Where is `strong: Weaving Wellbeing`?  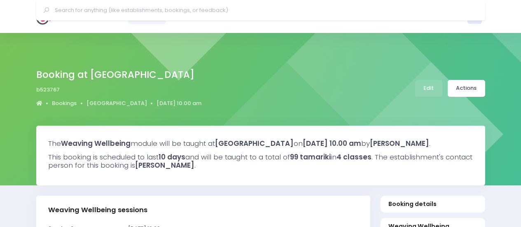
strong: Weaving Wellbeing is located at coordinates (95, 143).